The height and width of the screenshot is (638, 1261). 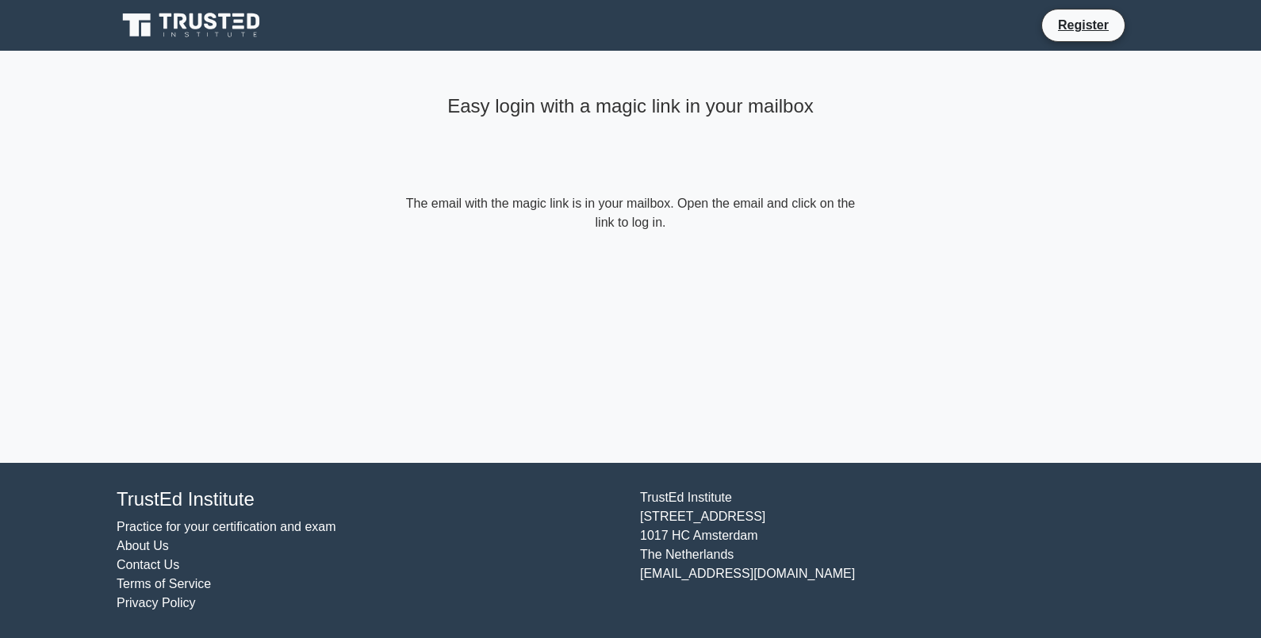 What do you see at coordinates (156, 603) in the screenshot?
I see `a: Privacy Policy` at bounding box center [156, 603].